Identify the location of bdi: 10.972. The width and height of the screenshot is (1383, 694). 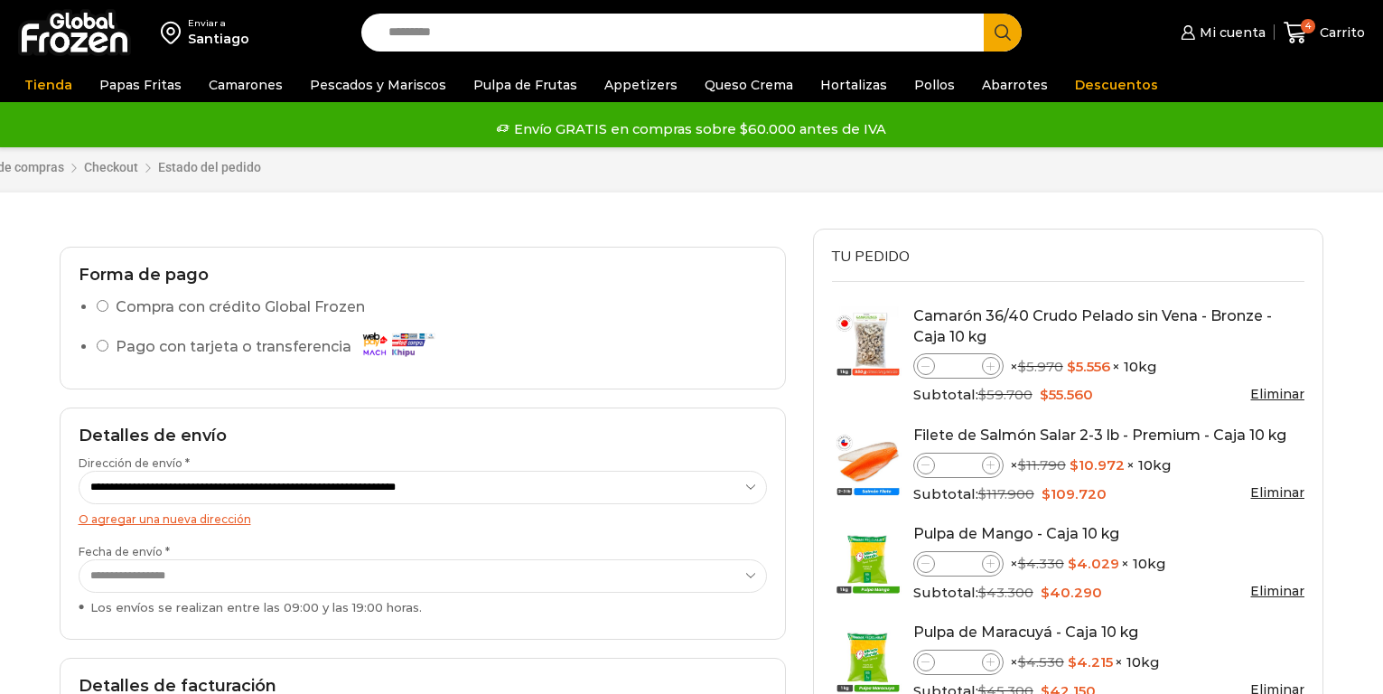
(1097, 464).